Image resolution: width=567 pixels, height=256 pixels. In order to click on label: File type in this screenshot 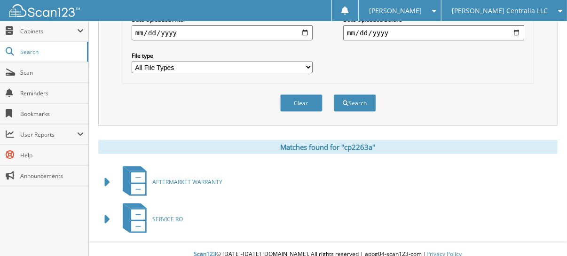, I will do `click(222, 55)`.